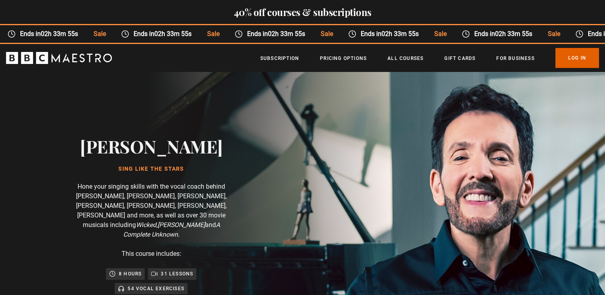 This screenshot has height=295, width=605. What do you see at coordinates (343, 58) in the screenshot?
I see `a: Pricing Options` at bounding box center [343, 58].